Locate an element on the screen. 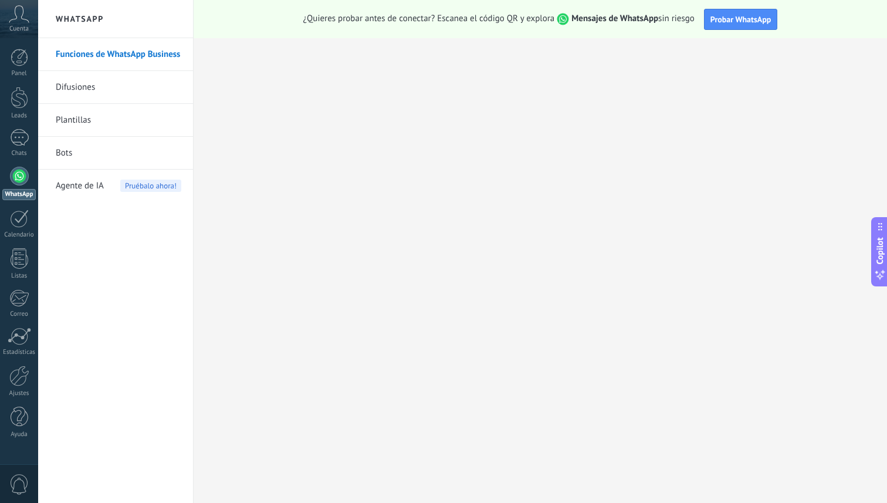 The height and width of the screenshot is (503, 887). li: Difusiones is located at coordinates (116, 87).